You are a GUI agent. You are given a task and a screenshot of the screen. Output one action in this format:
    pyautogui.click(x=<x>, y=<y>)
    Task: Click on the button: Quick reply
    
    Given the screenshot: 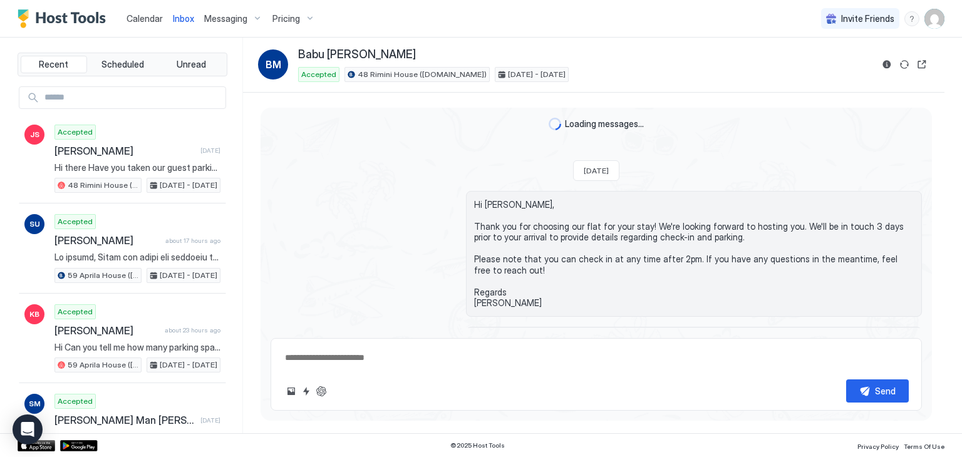 What is the action you would take?
    pyautogui.click(x=306, y=391)
    